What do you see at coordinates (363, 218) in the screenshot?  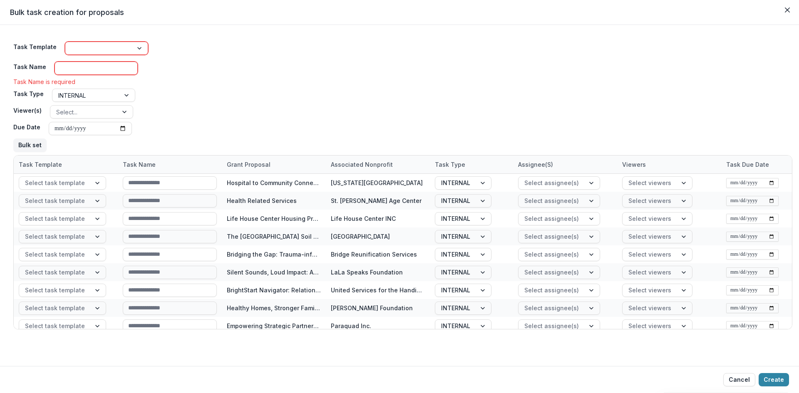 I see `div: Life House Center INC` at bounding box center [363, 218].